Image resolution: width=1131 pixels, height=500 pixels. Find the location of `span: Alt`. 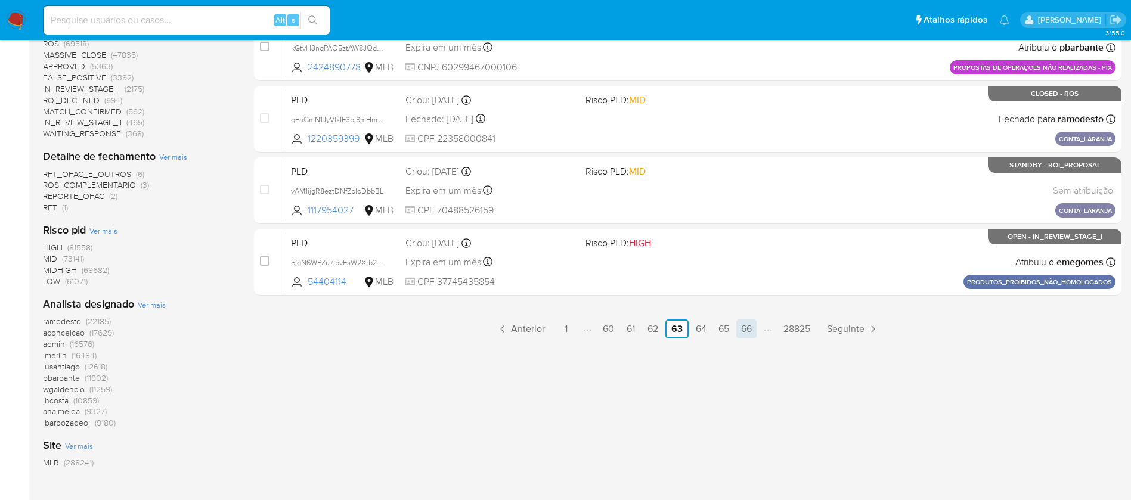

span: Alt is located at coordinates (280, 20).